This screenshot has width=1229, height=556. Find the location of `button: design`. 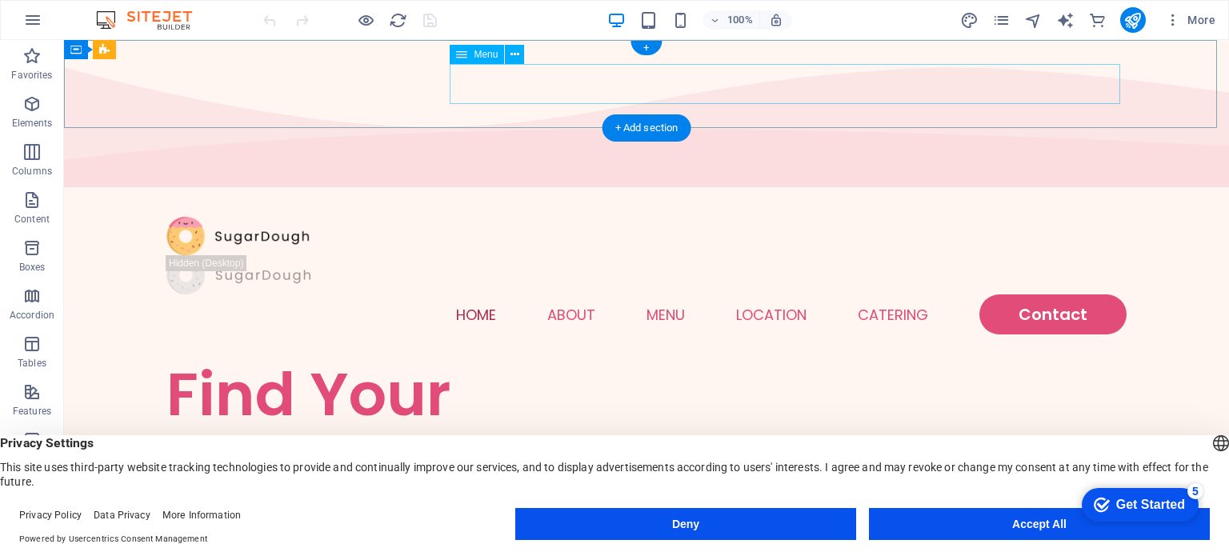

button: design is located at coordinates (970, 20).